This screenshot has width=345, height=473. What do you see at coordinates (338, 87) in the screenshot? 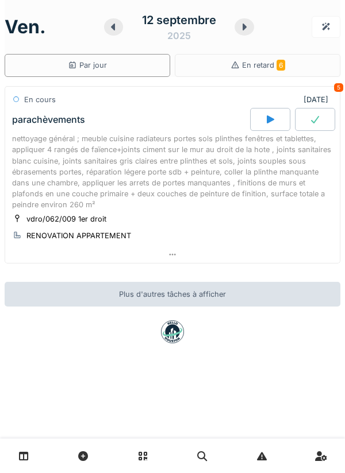
I see `div: 5` at bounding box center [338, 87].